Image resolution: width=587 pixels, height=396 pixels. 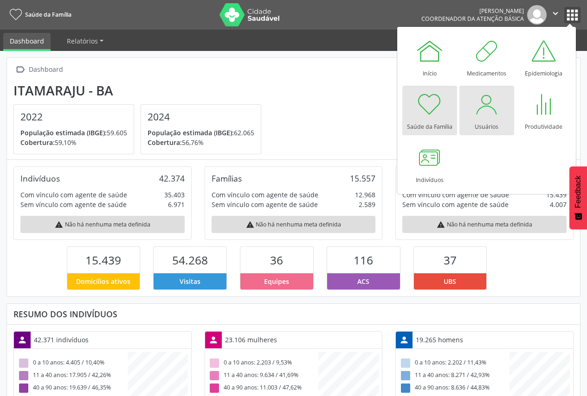 What do you see at coordinates (27, 42) in the screenshot?
I see `a: Dashboard` at bounding box center [27, 42].